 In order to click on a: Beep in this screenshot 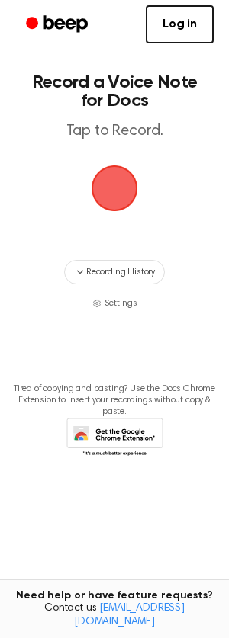, I will do `click(58, 24)`.